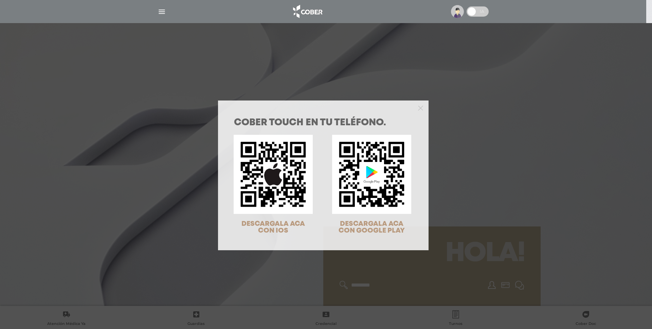  What do you see at coordinates (372, 227) in the screenshot?
I see `span: DESCARGALA ACA CON GOOGLE PLAY` at bounding box center [372, 227].